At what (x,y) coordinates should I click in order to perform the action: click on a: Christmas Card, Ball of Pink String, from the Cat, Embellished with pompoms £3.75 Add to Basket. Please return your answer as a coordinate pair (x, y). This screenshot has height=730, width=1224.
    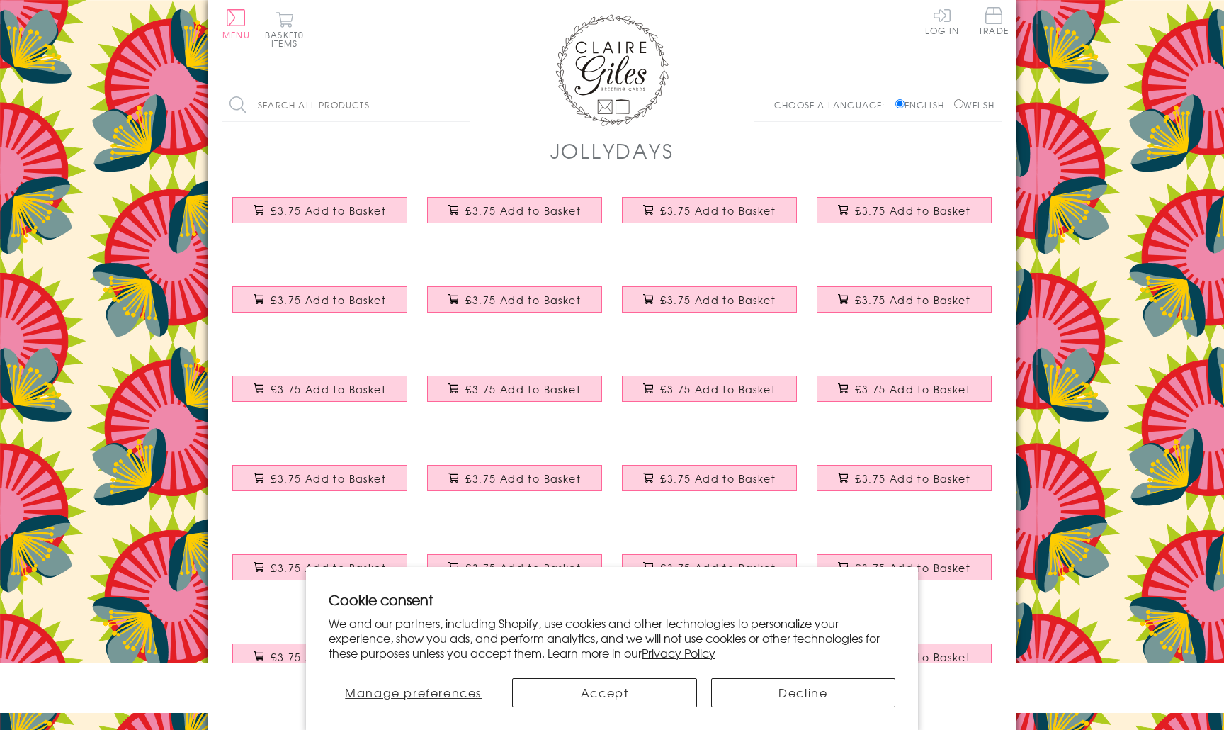
    Looking at the image, I should click on (514, 485).